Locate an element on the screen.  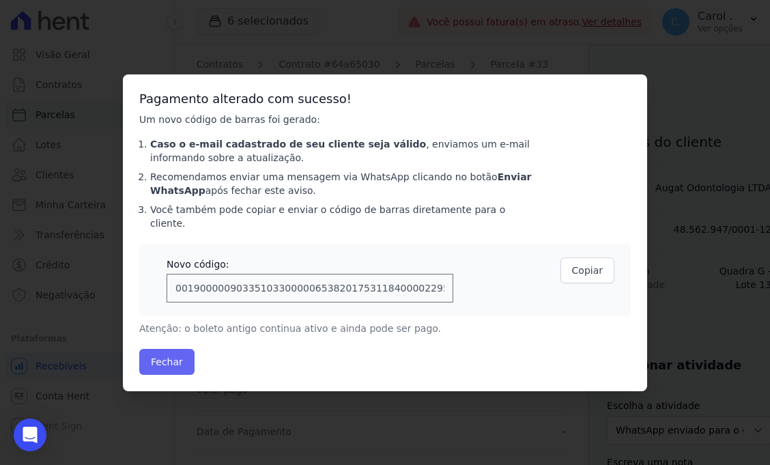
li: Recomendamos enviar uma mensagem via WhatsApp clicando no botão após fechar este aviso. is located at coordinates (341, 184).